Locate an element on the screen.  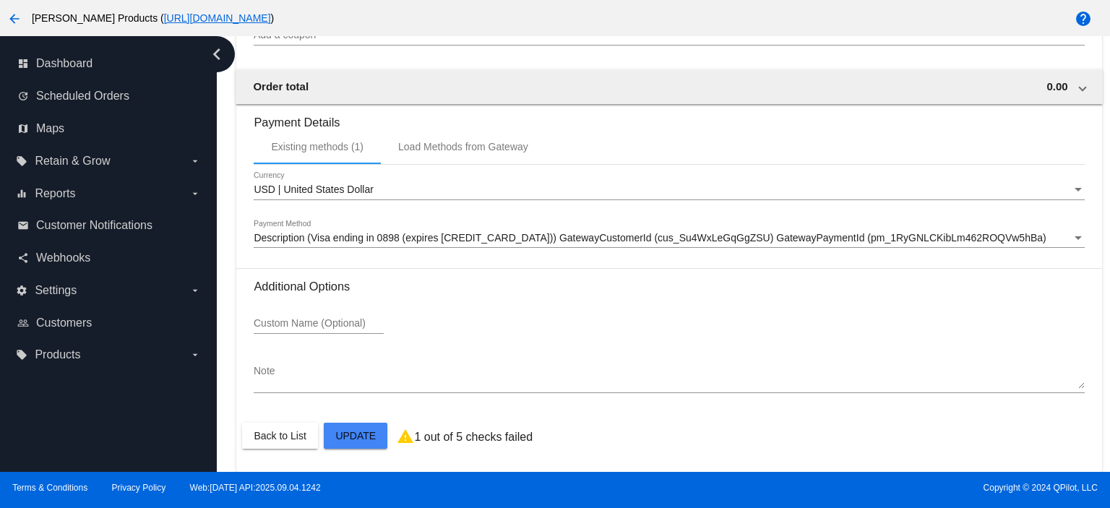
span: Customers is located at coordinates (64, 323).